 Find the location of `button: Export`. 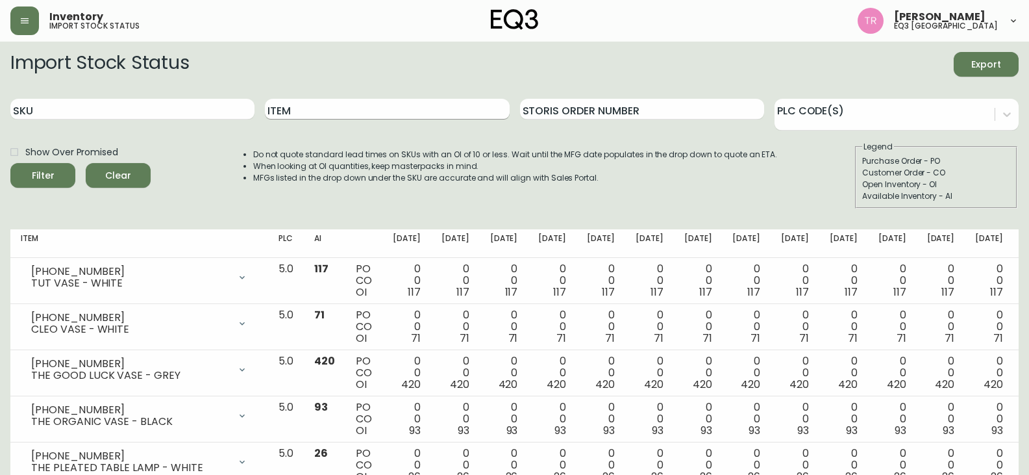

button: Export is located at coordinates (986, 64).